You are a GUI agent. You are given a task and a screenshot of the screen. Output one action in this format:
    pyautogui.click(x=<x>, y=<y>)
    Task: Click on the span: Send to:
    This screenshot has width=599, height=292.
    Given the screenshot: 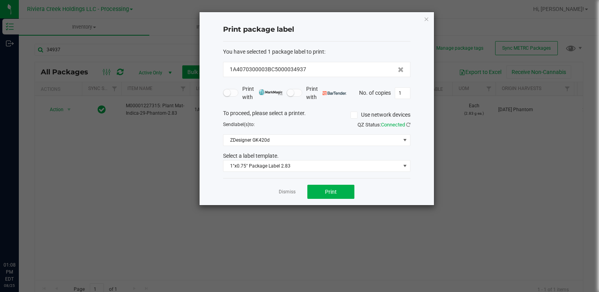 What is the action you would take?
    pyautogui.click(x=239, y=125)
    